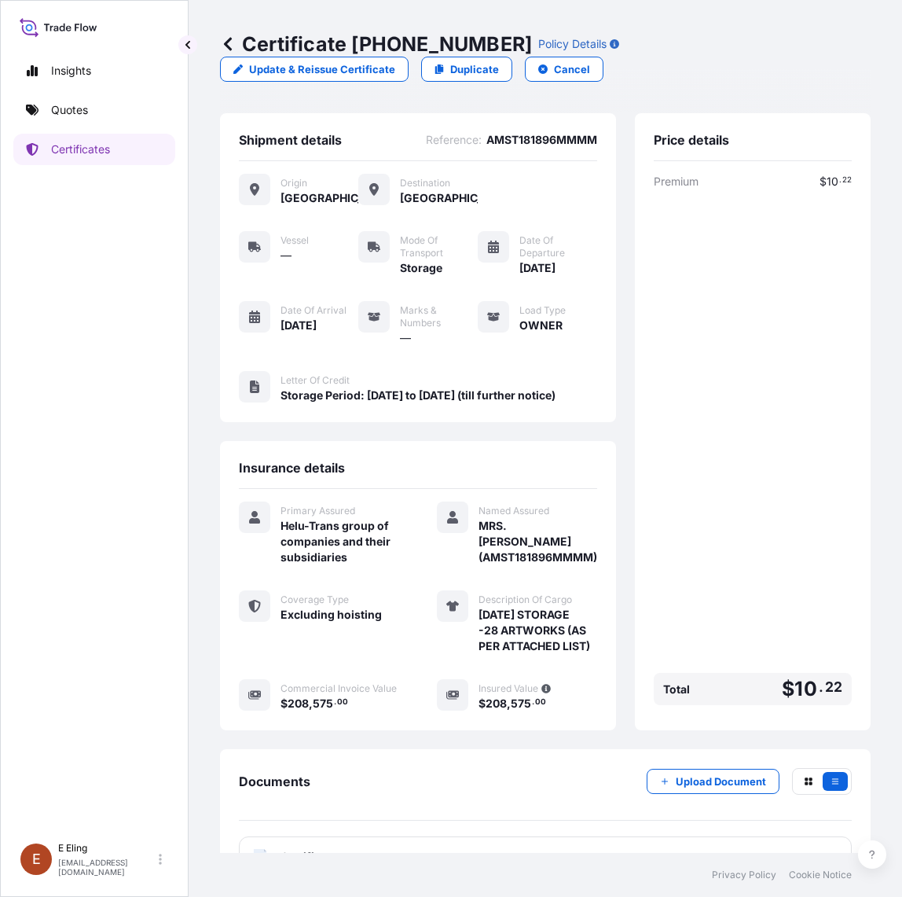  I want to click on span: Destination, so click(425, 183).